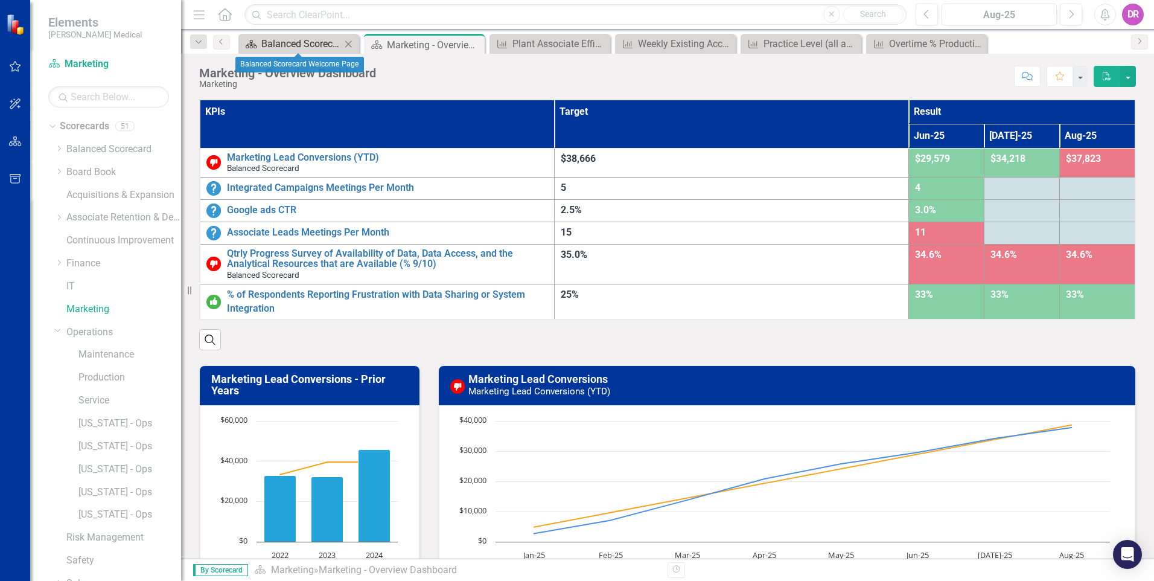  Describe the element at coordinates (109, 97) in the screenshot. I see `input: Search Below...` at that location.